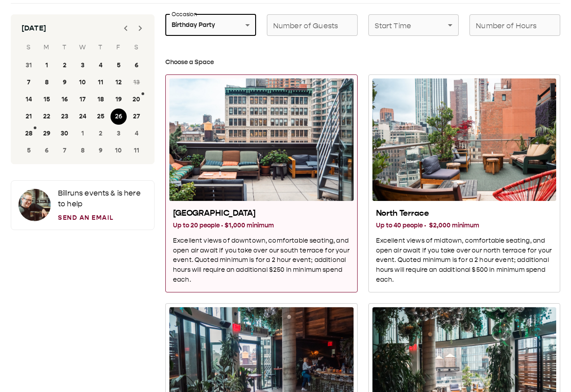  I want to click on button: 22, so click(47, 117).